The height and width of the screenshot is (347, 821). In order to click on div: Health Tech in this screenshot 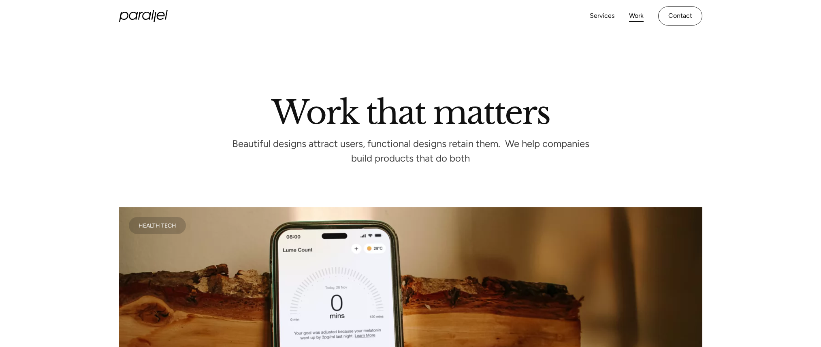, I will do `click(157, 226)`.